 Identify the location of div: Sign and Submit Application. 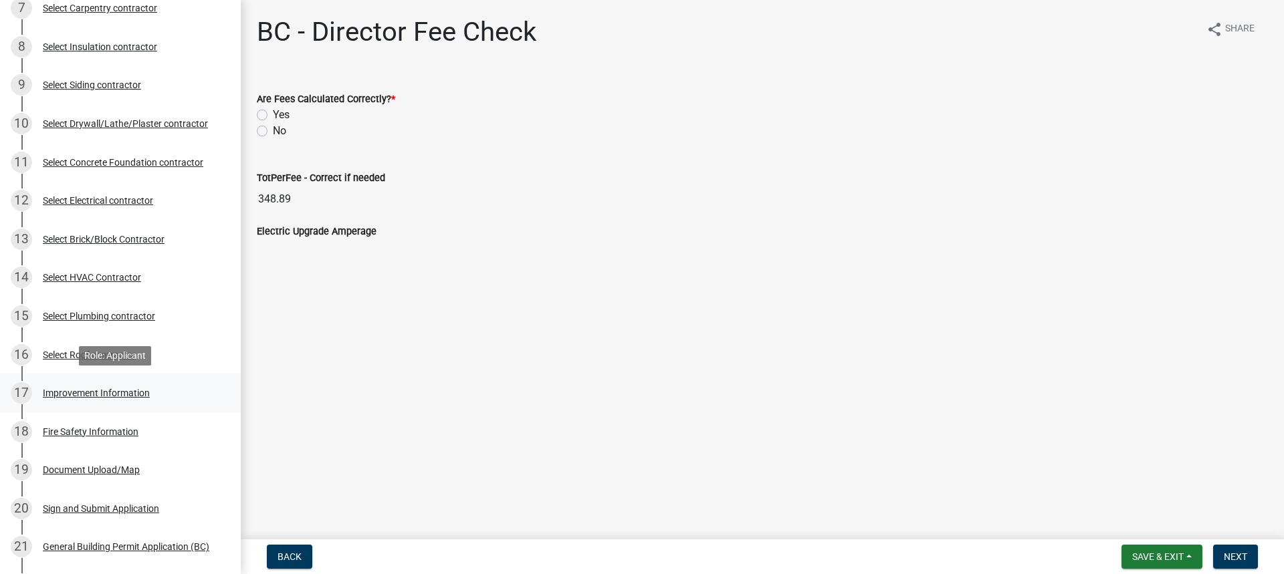
(101, 509).